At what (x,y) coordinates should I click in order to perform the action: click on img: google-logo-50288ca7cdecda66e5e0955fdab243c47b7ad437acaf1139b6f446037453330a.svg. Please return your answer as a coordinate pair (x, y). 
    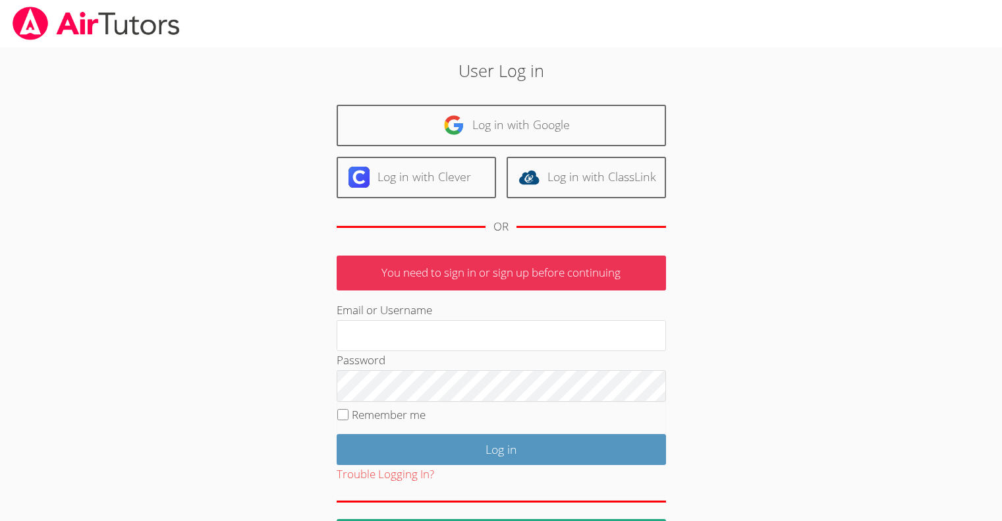
    Looking at the image, I should click on (454, 125).